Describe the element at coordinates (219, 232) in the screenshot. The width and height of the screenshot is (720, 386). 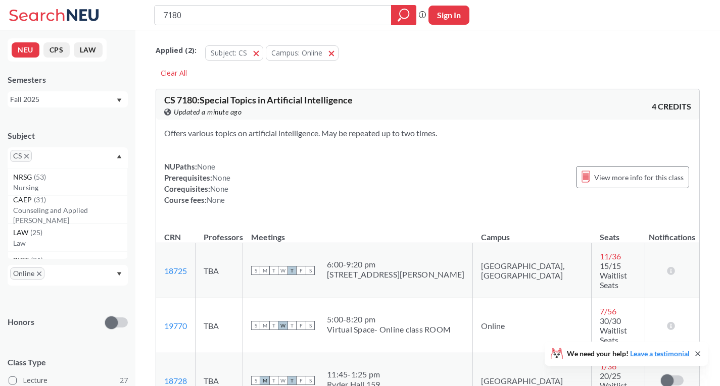
I see `th: Professors` at that location.